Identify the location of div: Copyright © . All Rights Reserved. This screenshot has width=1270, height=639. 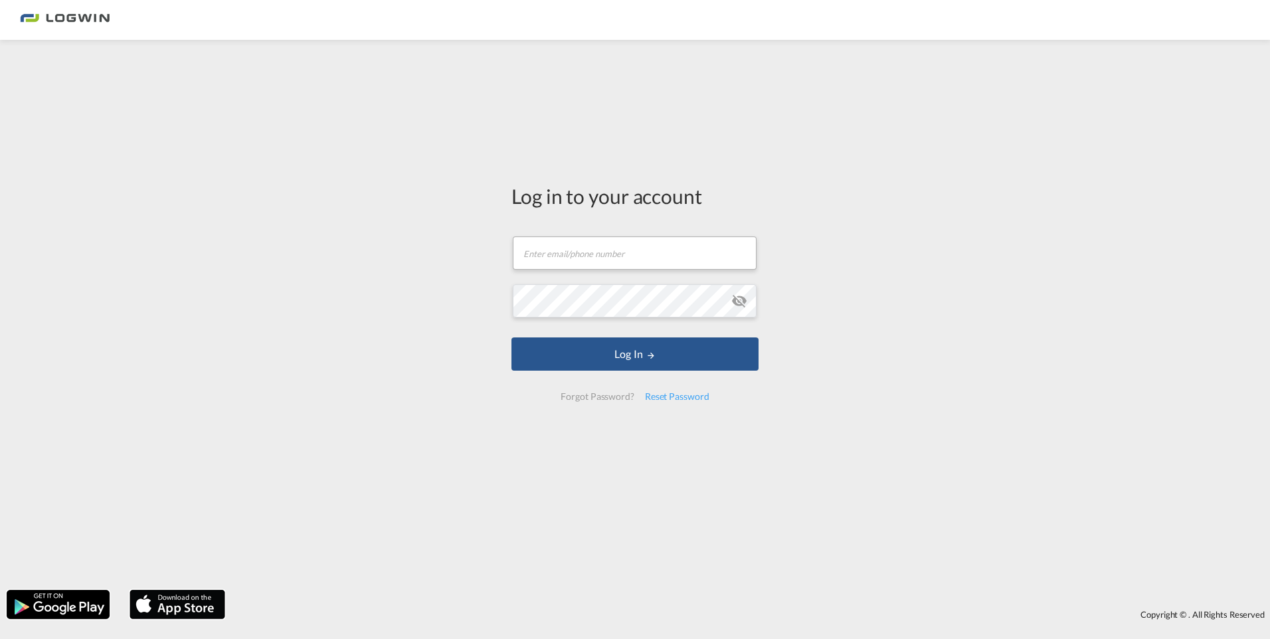
(751, 614).